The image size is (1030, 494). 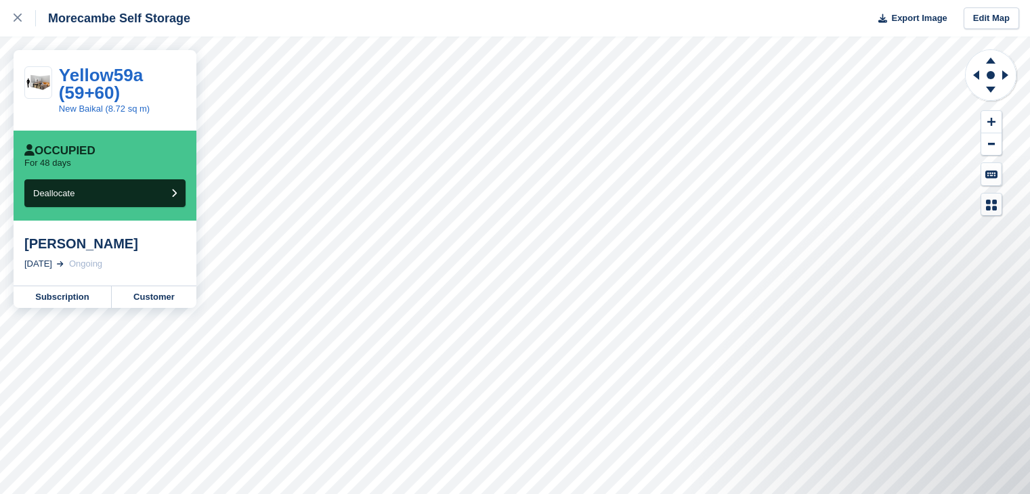 What do you see at coordinates (105, 193) in the screenshot?
I see `button: Deallocate` at bounding box center [105, 193].